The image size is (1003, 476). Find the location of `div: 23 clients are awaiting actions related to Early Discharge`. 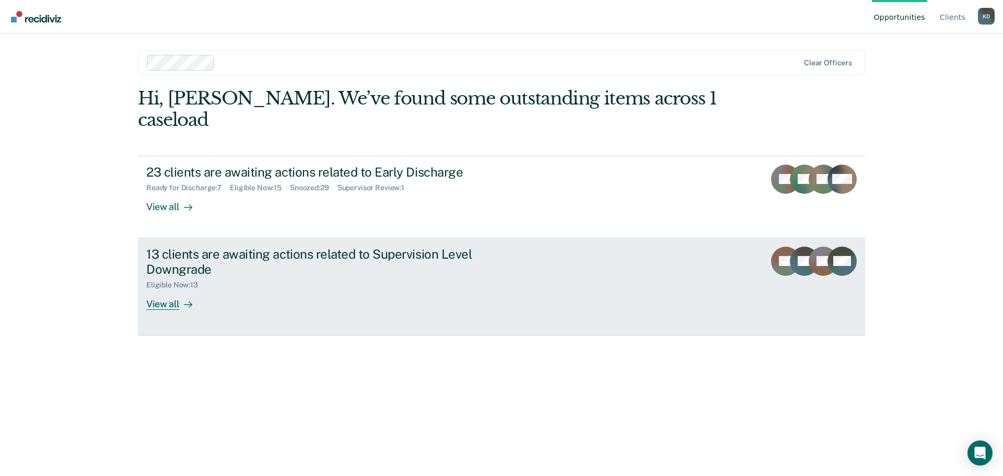

div: 23 clients are awaiting actions related to Early Discharge is located at coordinates (330, 172).